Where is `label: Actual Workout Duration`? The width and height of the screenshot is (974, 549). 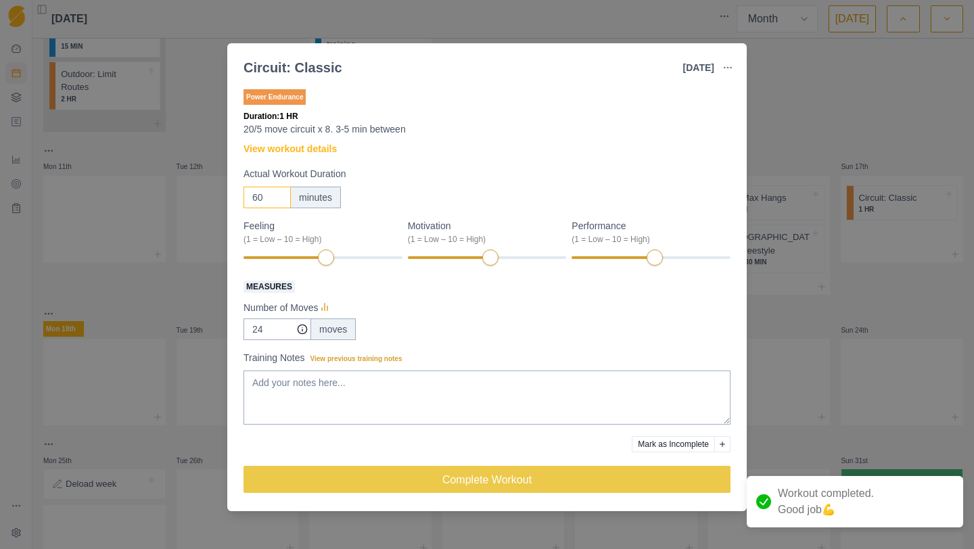 label: Actual Workout Duration is located at coordinates (483, 174).